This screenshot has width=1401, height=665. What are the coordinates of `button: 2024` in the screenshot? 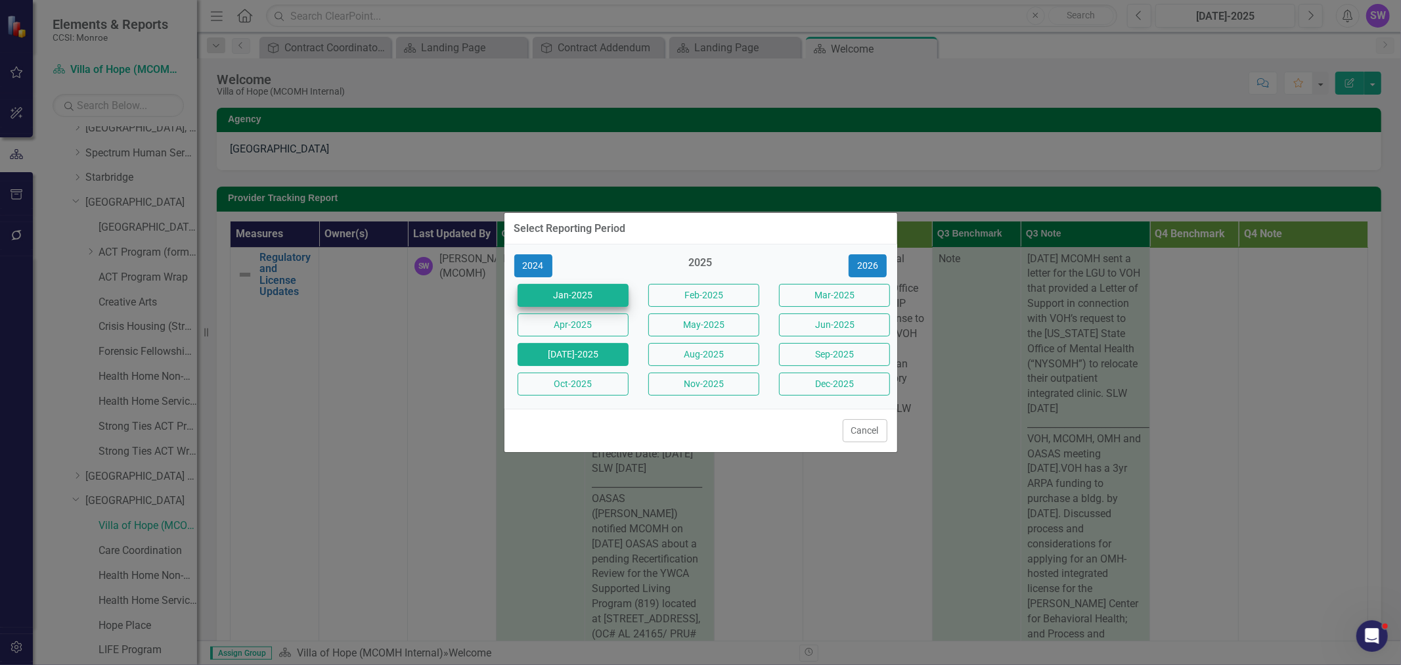 It's located at (533, 265).